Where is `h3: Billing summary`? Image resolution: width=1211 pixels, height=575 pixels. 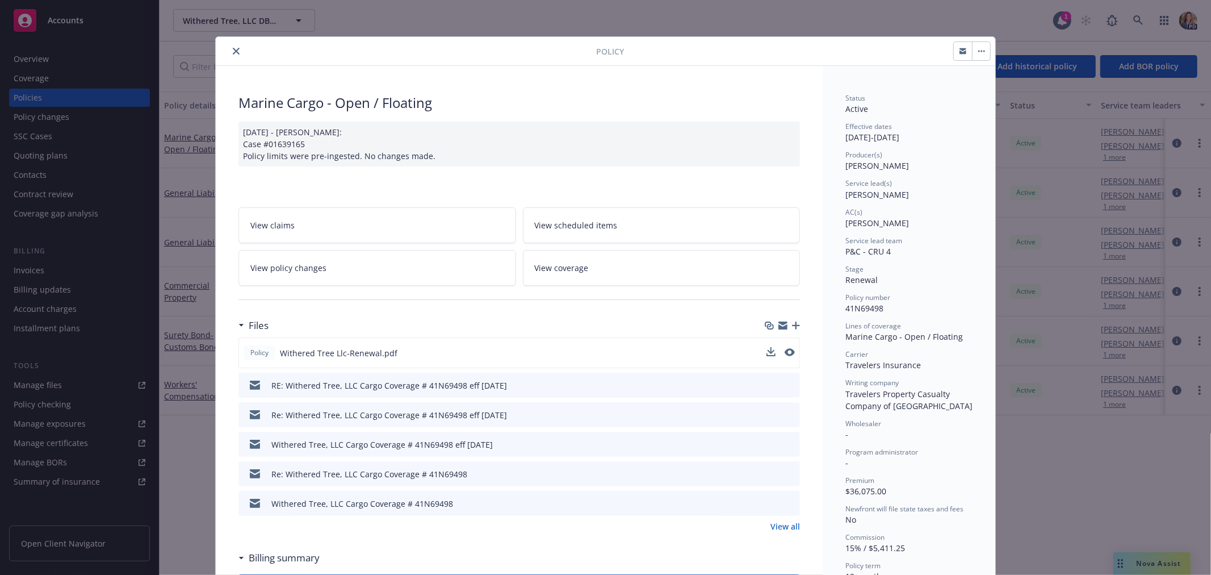 h3: Billing summary is located at coordinates (284, 558).